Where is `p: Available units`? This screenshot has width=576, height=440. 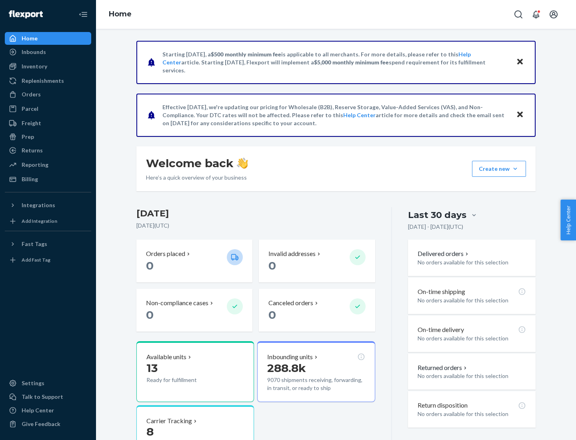 p: Available units is located at coordinates (166, 357).